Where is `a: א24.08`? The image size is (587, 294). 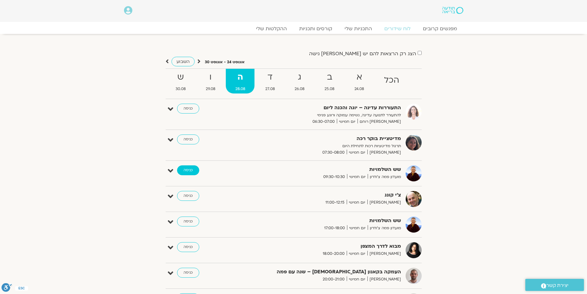 a: א24.08 is located at coordinates (359, 81).